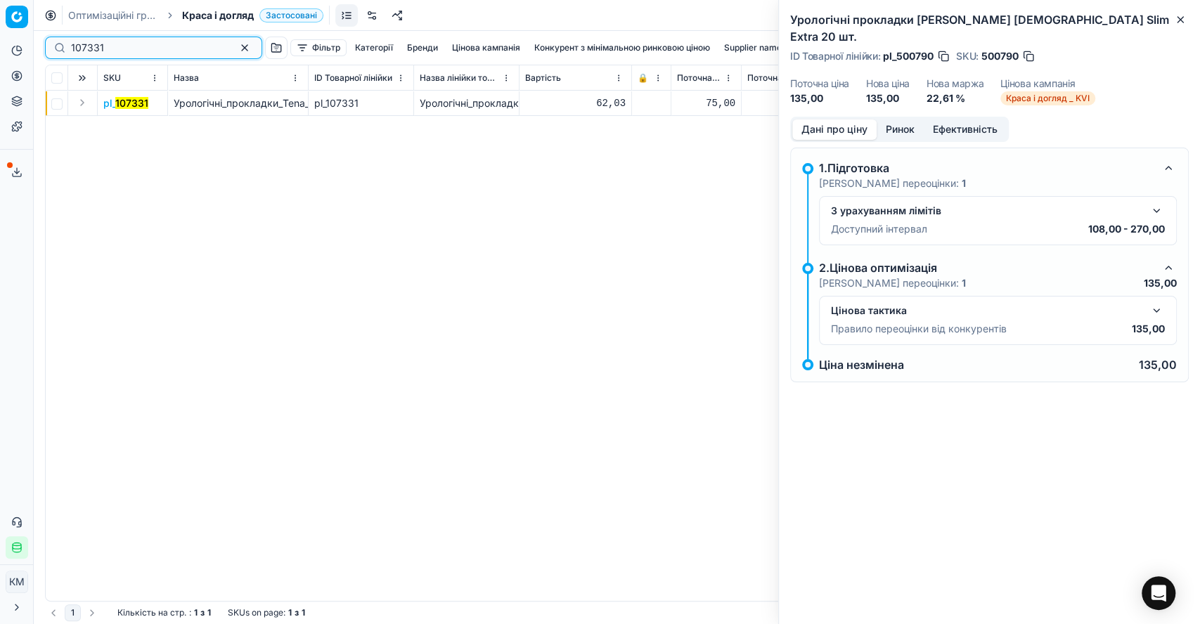 The image size is (1200, 624). I want to click on span: Краса і догляд _ KVI, so click(1047, 98).